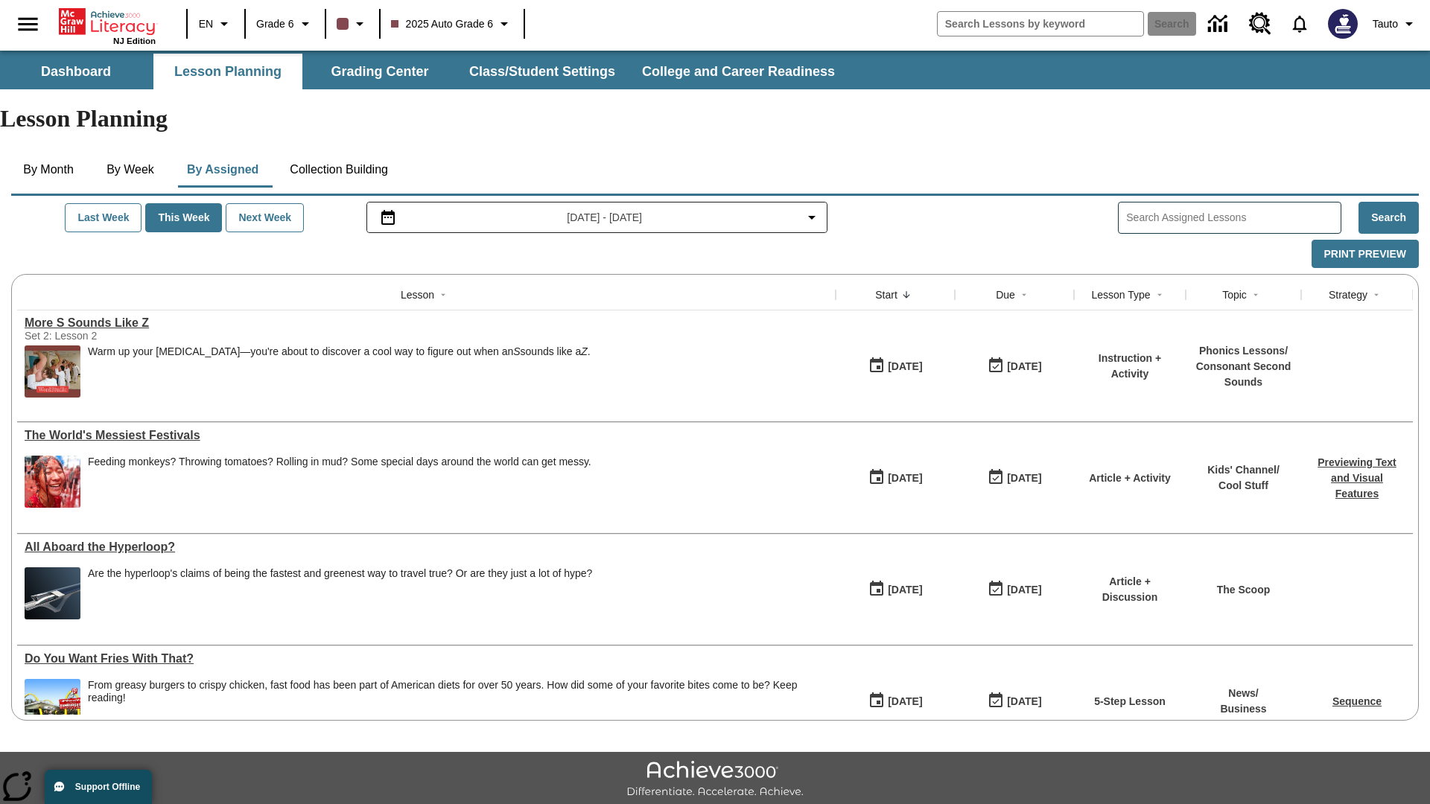  What do you see at coordinates (1243, 351) in the screenshot?
I see `p: Phonics Lessons /` at bounding box center [1243, 351].